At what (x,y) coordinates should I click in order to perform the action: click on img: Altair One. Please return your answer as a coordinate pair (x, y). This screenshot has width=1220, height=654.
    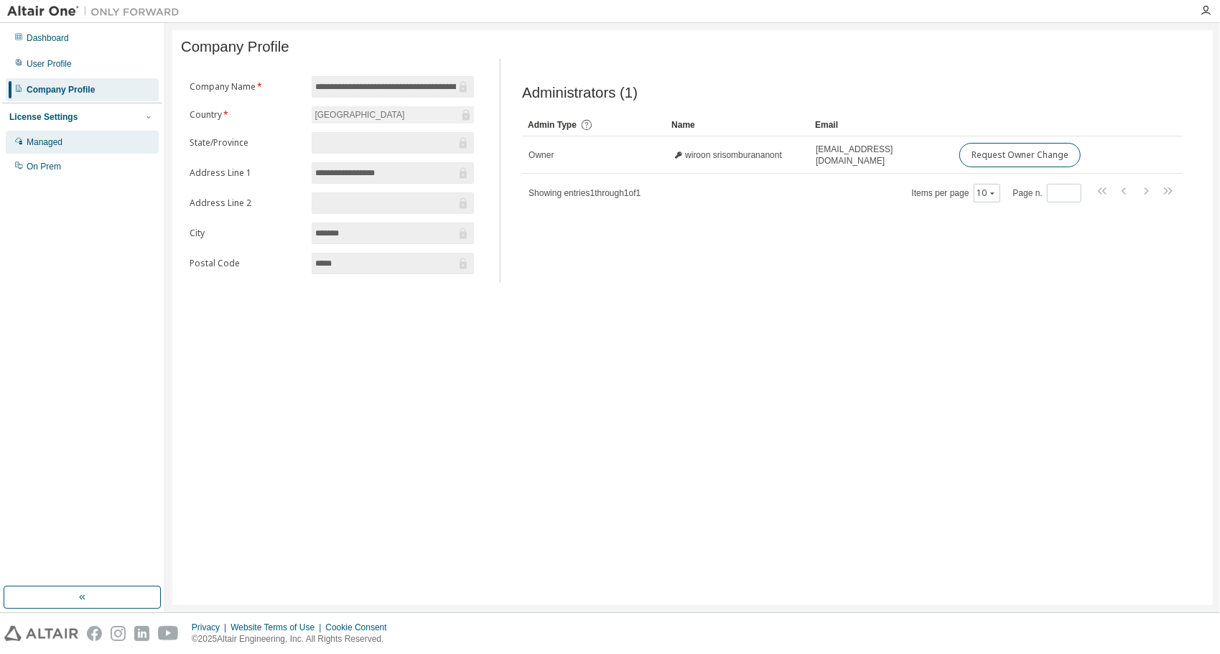
    Looking at the image, I should click on (97, 11).